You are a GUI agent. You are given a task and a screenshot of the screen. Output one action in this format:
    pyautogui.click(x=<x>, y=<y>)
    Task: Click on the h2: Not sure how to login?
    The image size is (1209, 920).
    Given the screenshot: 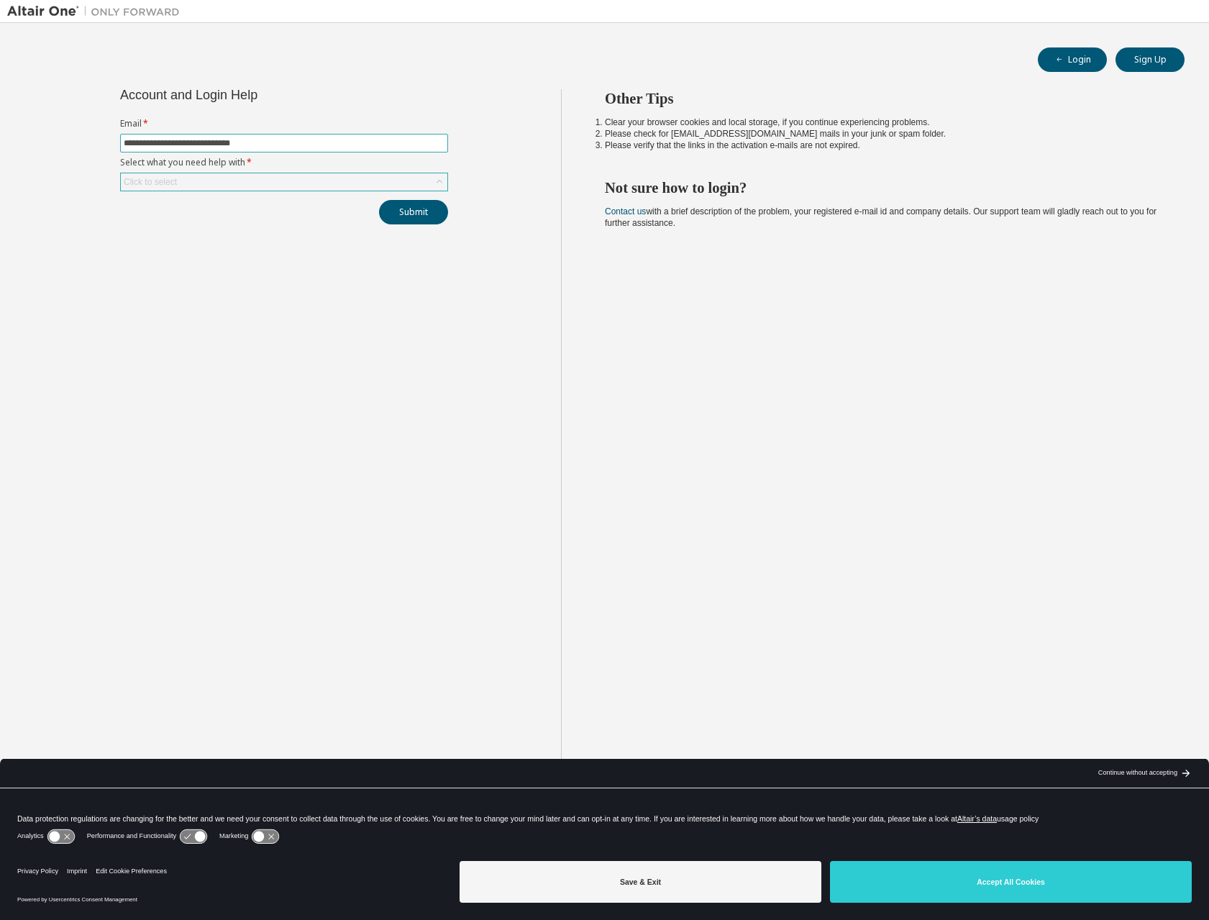 What is the action you would take?
    pyautogui.click(x=882, y=188)
    